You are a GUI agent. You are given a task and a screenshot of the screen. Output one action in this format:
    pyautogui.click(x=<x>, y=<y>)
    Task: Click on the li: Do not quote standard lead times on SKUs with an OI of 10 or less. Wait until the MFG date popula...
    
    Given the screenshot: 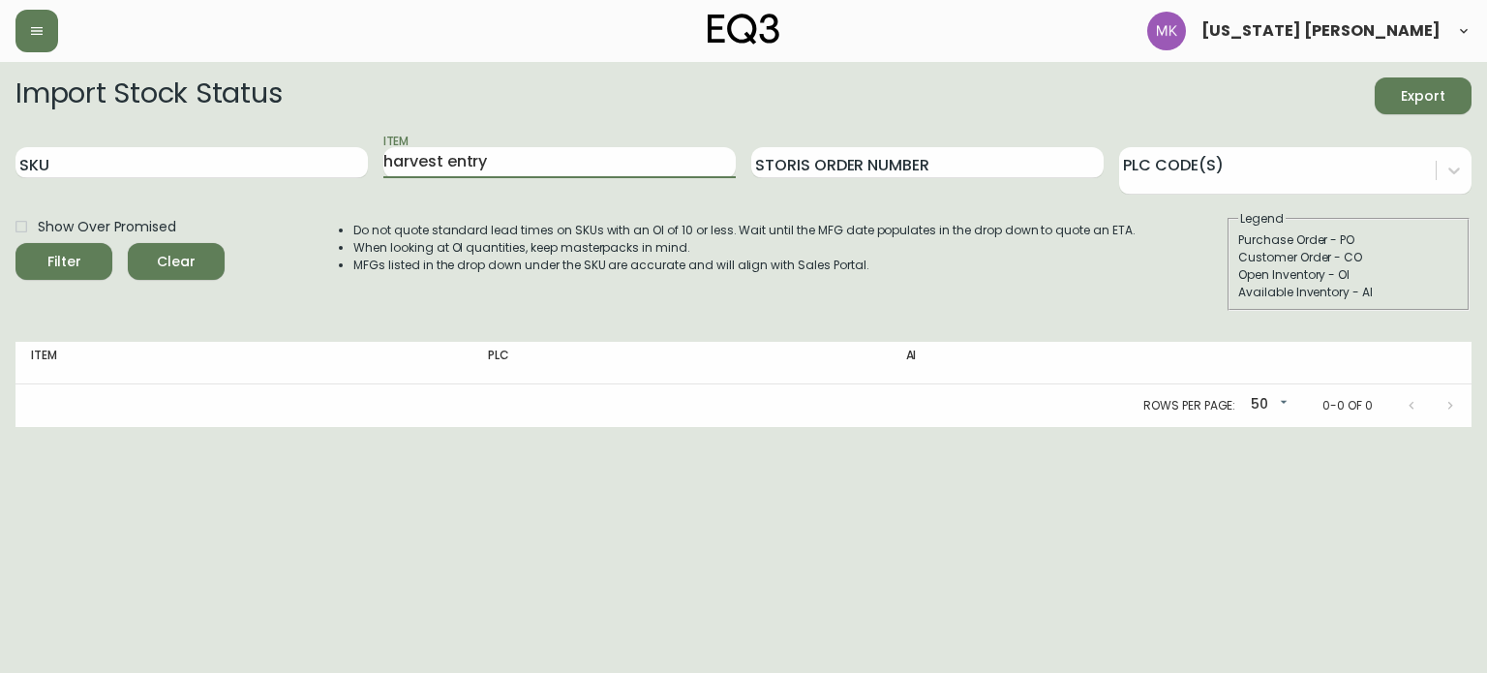 What is the action you would take?
    pyautogui.click(x=745, y=230)
    